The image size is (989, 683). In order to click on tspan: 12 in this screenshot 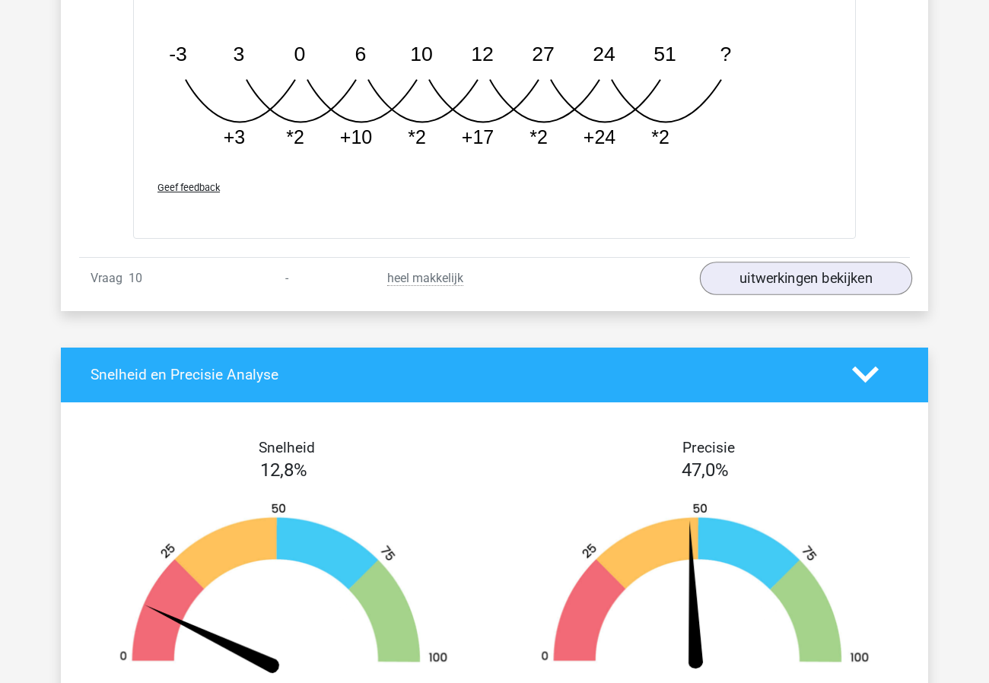, I will do `click(482, 54)`.